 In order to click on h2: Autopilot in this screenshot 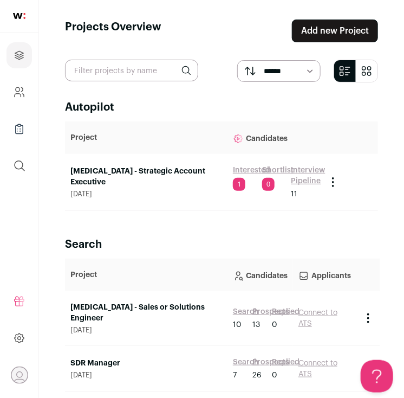, I will do `click(222, 107)`.